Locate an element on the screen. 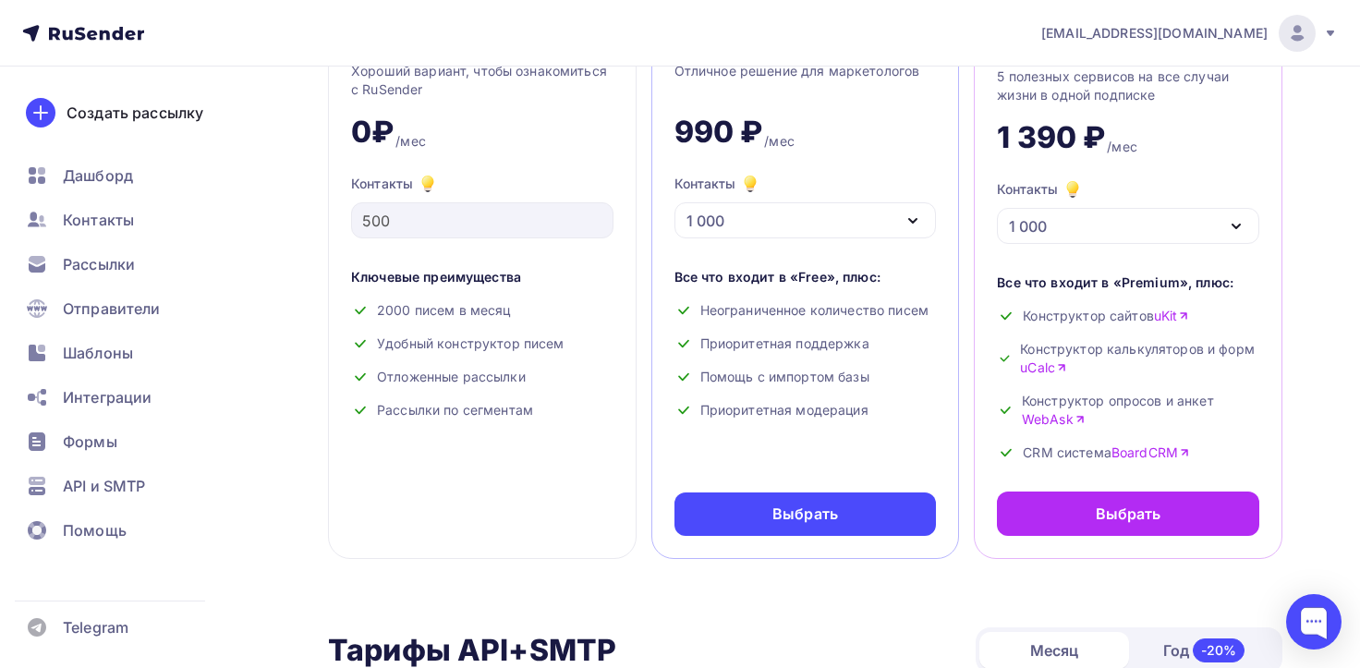 The height and width of the screenshot is (668, 1360). div: 990 ₽ is located at coordinates (719, 132).